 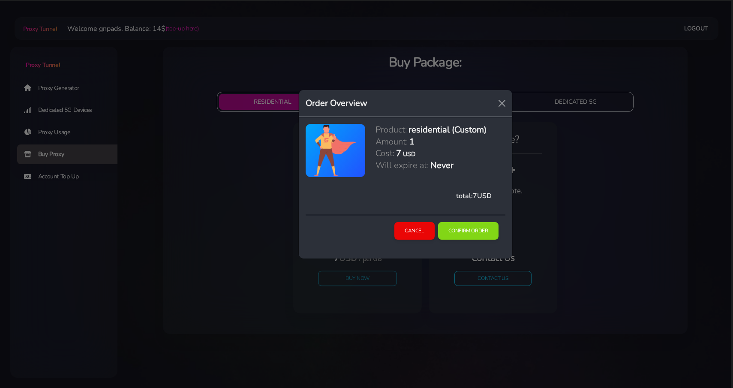 I want to click on img: antenna.png, so click(x=335, y=151).